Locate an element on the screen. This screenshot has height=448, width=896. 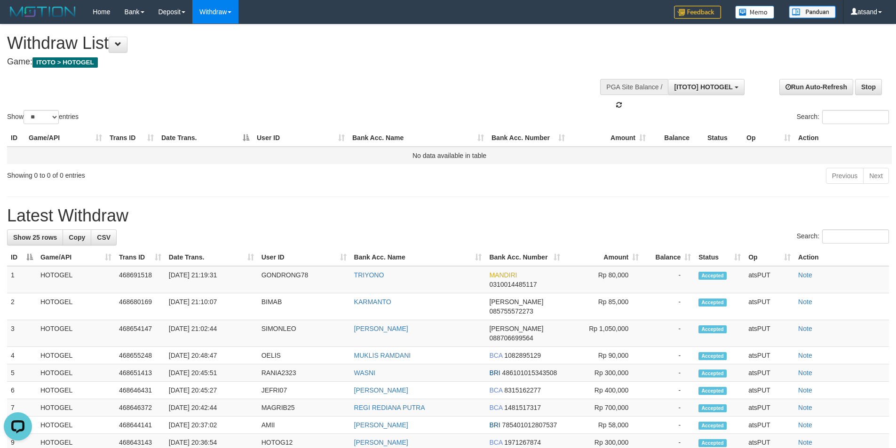
th: Action is located at coordinates (843, 138).